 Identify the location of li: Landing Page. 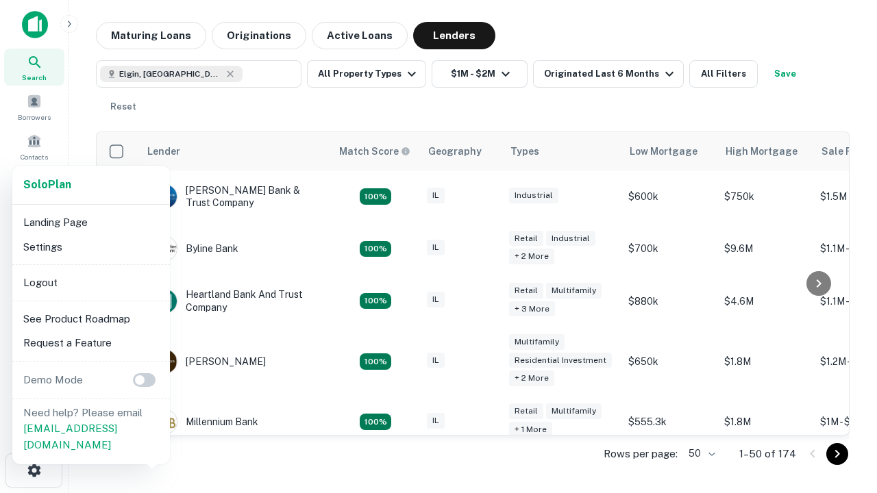
(91, 223).